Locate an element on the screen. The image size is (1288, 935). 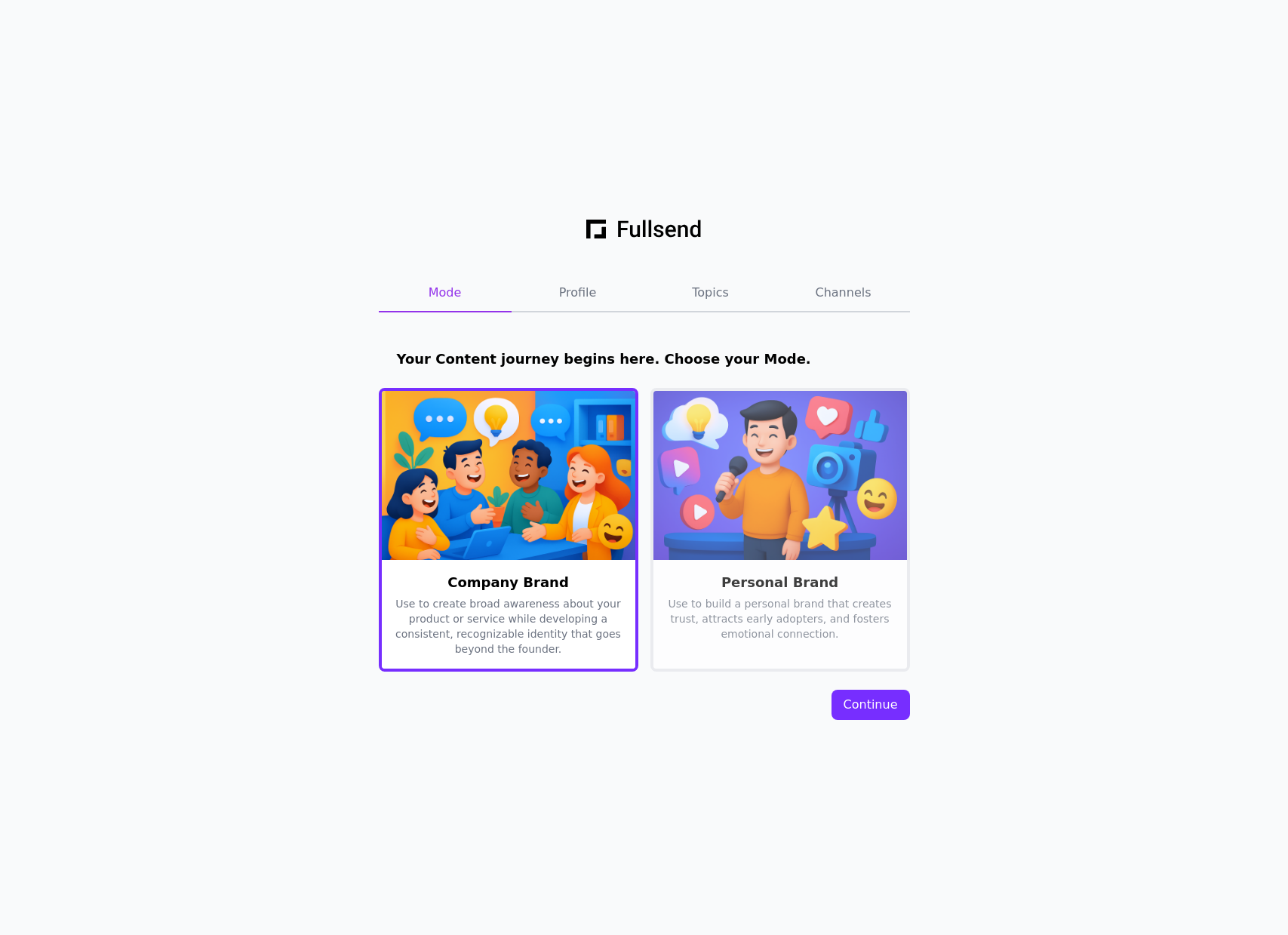
button: Profile is located at coordinates (578, 293).